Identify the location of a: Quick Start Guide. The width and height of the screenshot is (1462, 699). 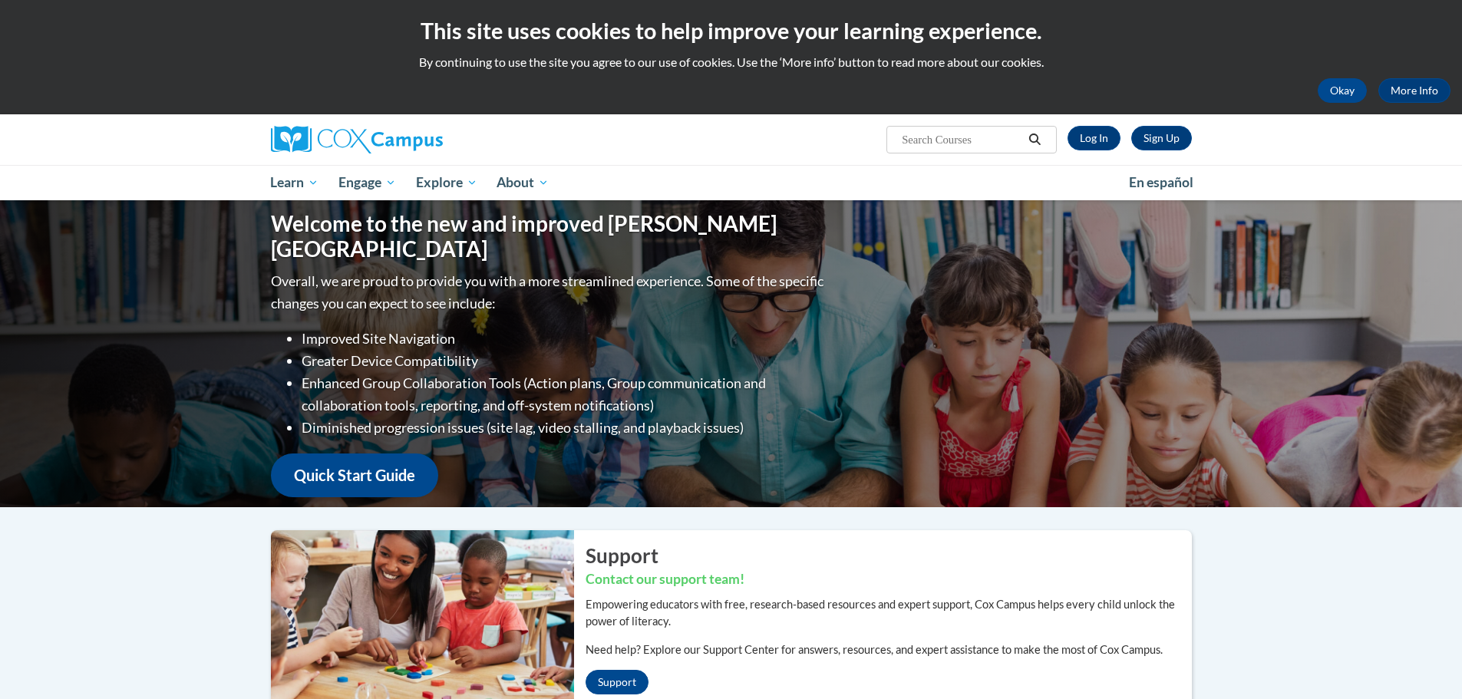
(355, 475).